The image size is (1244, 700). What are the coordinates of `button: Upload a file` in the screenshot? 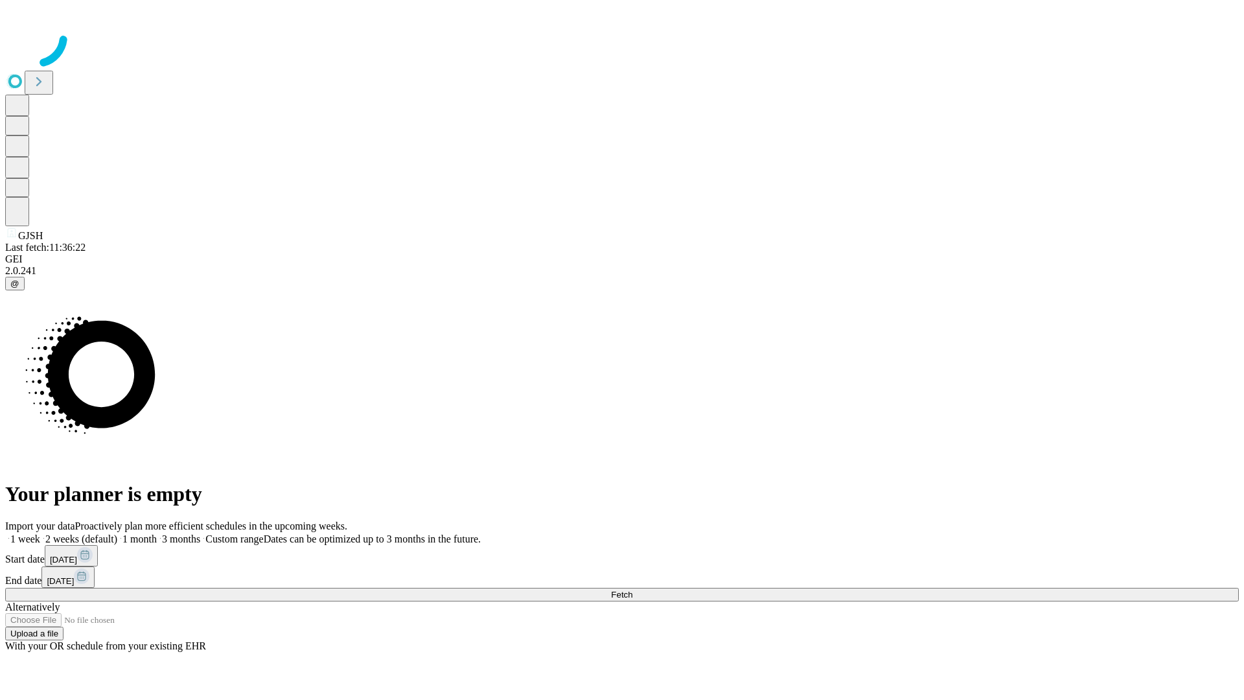 It's located at (34, 633).